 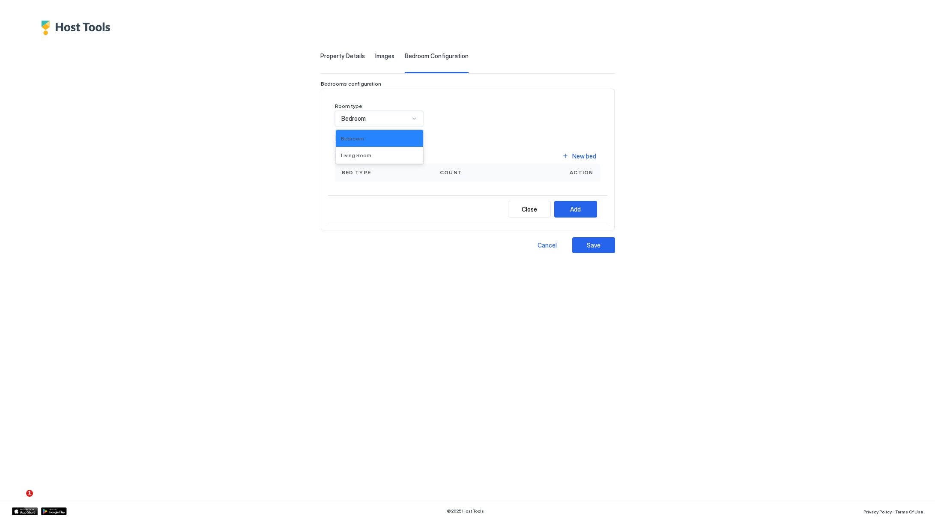 I want to click on button: Cancel, so click(x=548, y=245).